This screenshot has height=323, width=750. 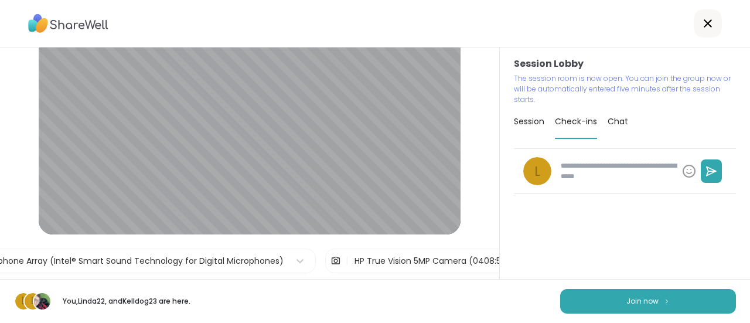 What do you see at coordinates (42, 301) in the screenshot?
I see `img: Kelldog23` at bounding box center [42, 301].